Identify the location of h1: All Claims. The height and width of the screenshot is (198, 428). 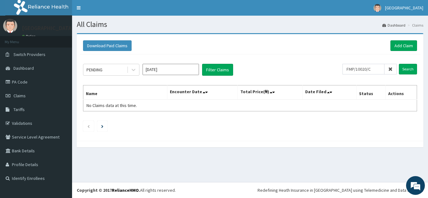
(250, 24).